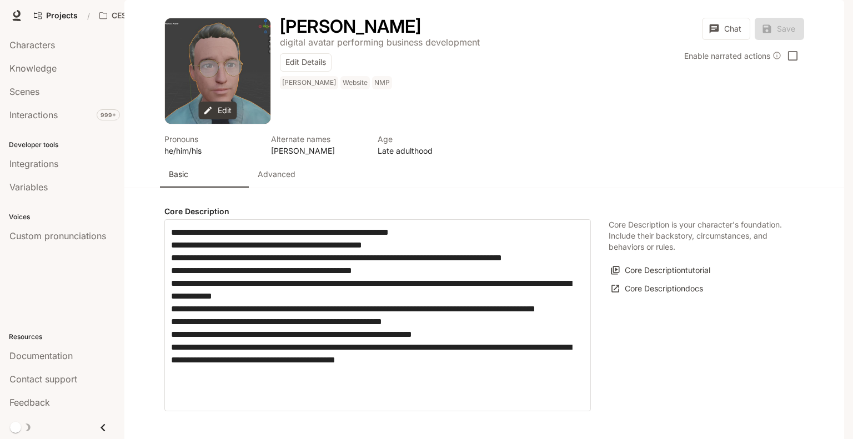 Image resolution: width=853 pixels, height=439 pixels. What do you see at coordinates (378, 316) in the screenshot?
I see `div: label` at bounding box center [378, 316].